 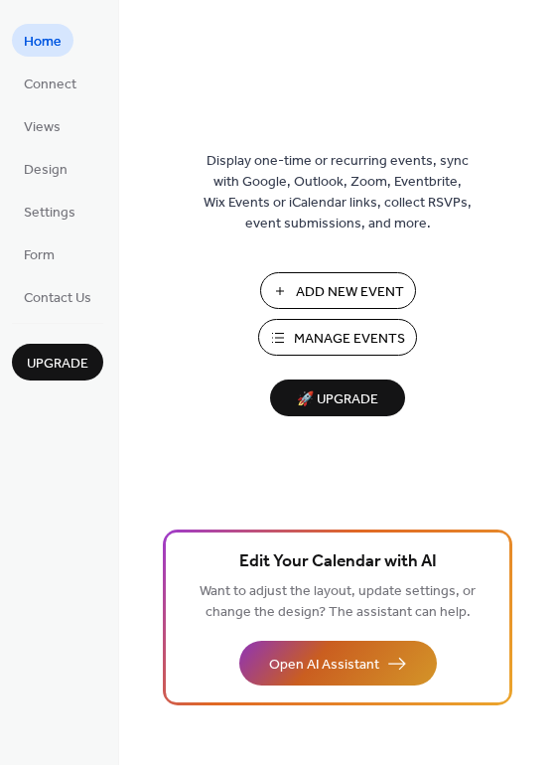 What do you see at coordinates (42, 125) in the screenshot?
I see `a: Views` at bounding box center [42, 125].